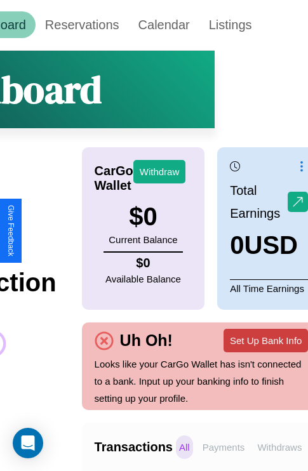  What do you see at coordinates (82, 25) in the screenshot?
I see `a: Reservations` at bounding box center [82, 25].